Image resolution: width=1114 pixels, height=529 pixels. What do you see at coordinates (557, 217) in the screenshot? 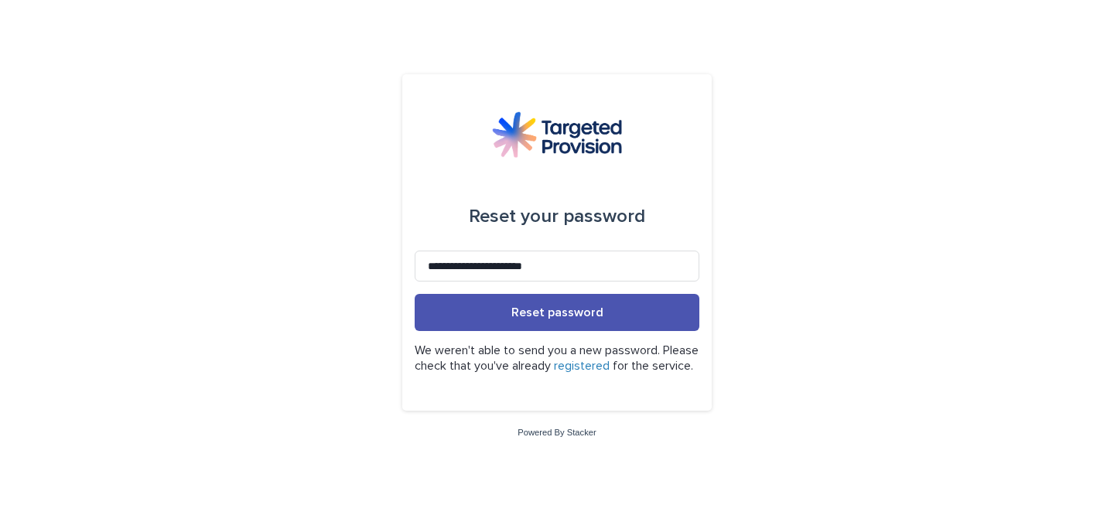
I see `div: Reset your password` at bounding box center [557, 217].